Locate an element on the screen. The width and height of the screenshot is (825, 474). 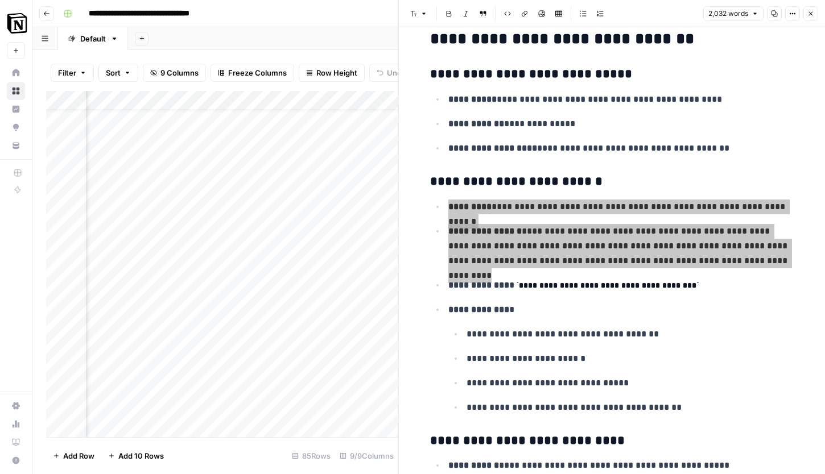
button: 2,032 words is located at coordinates (733, 14).